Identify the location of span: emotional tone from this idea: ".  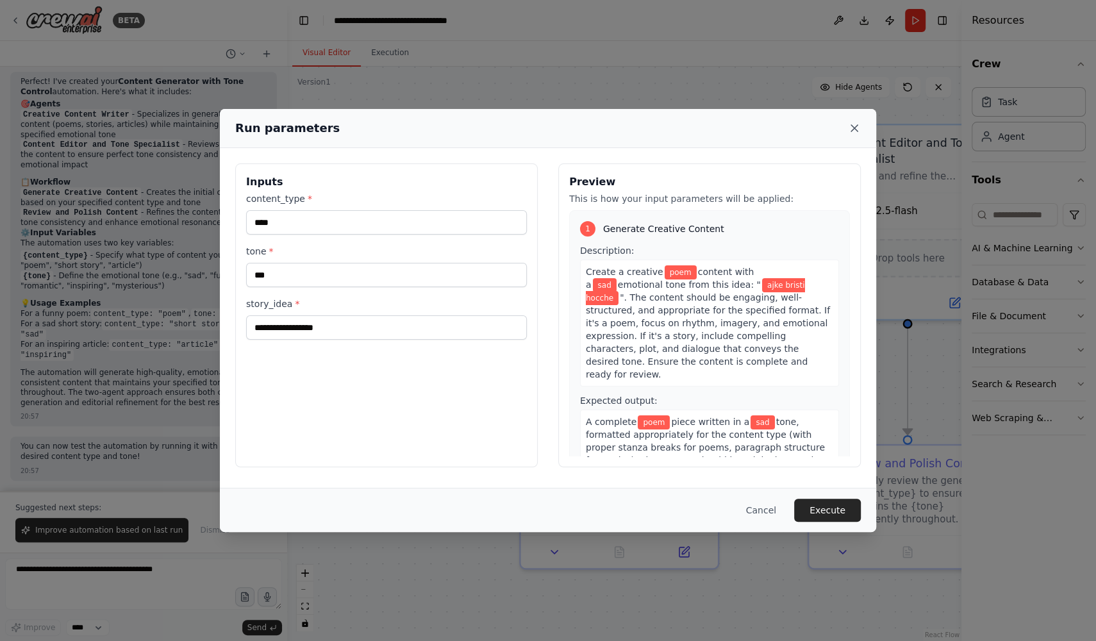
(689, 284).